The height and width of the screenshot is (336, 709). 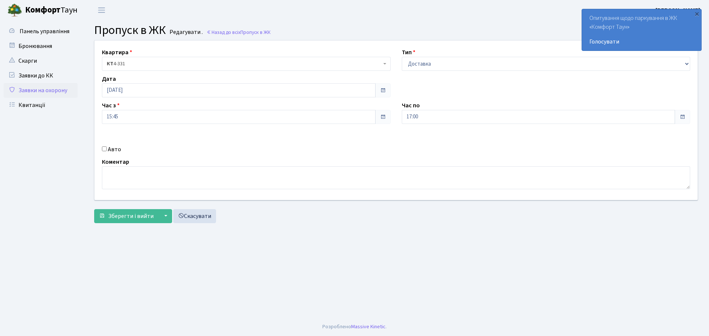 I want to click on a: Скарги, so click(x=41, y=61).